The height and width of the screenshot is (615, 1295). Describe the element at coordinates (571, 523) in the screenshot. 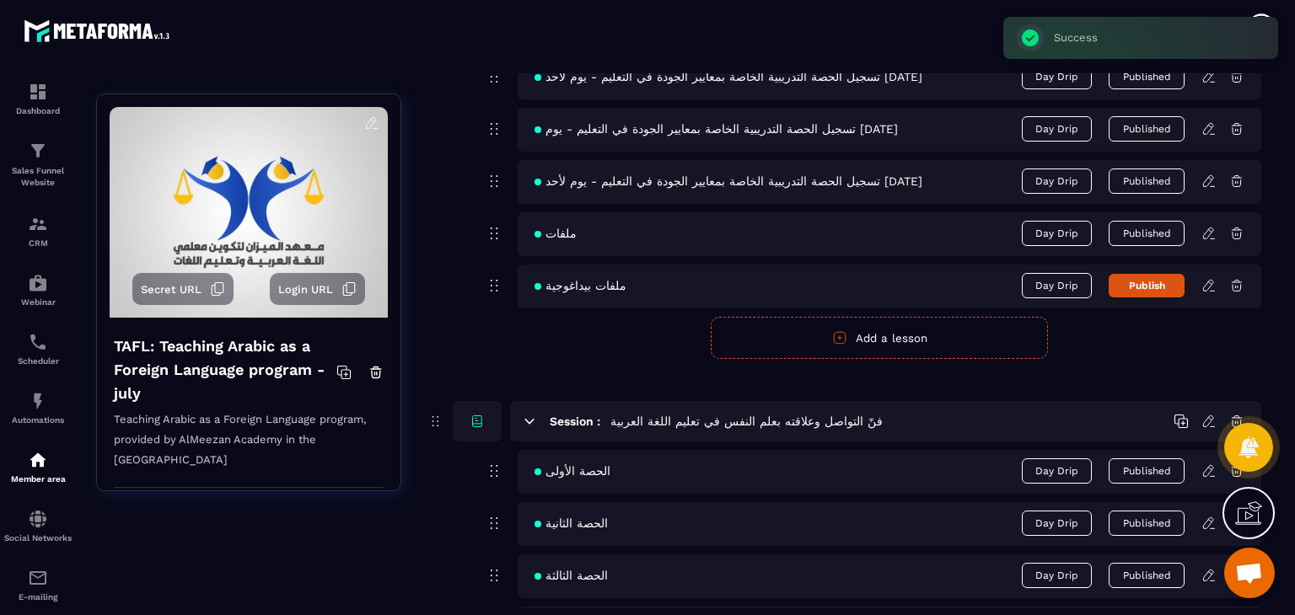

I see `span: الحصة الثانية` at that location.